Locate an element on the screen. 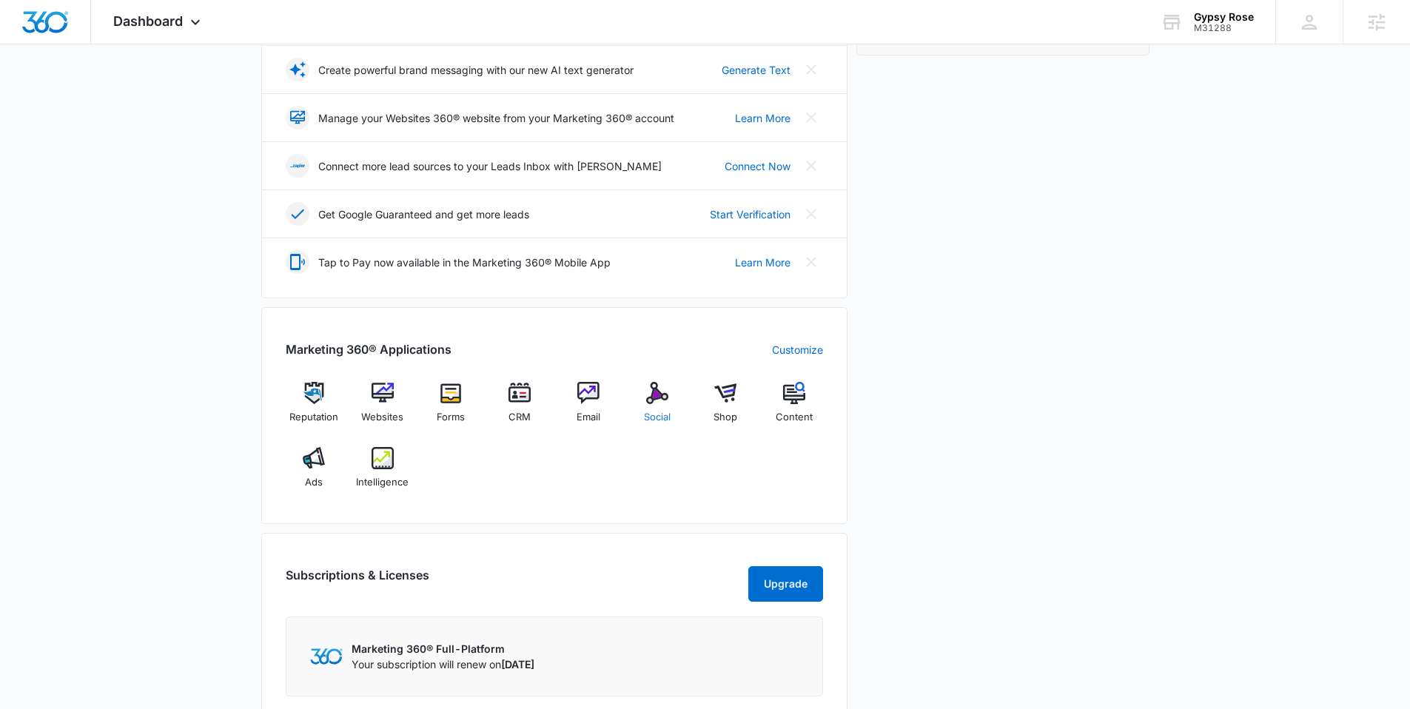 The height and width of the screenshot is (709, 1410). p: Manage your Websites 360® website from your Marketing 360® account is located at coordinates (496, 118).